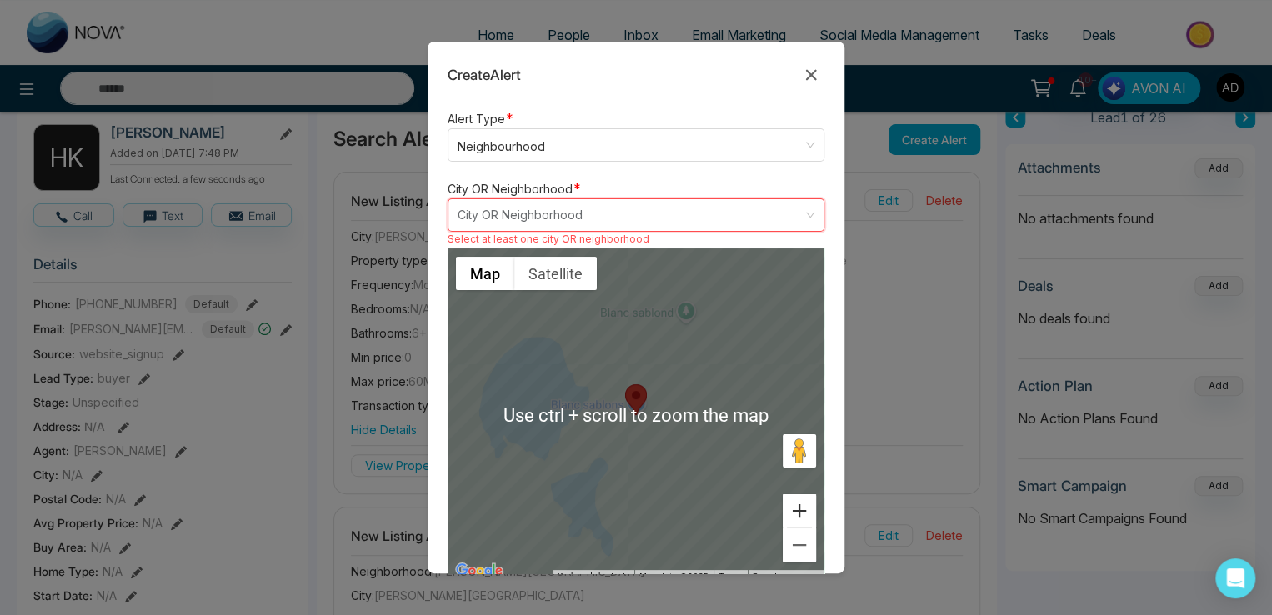 The height and width of the screenshot is (615, 1272). What do you see at coordinates (673, 577) in the screenshot?
I see `span: Map data ©2025` at bounding box center [673, 577].